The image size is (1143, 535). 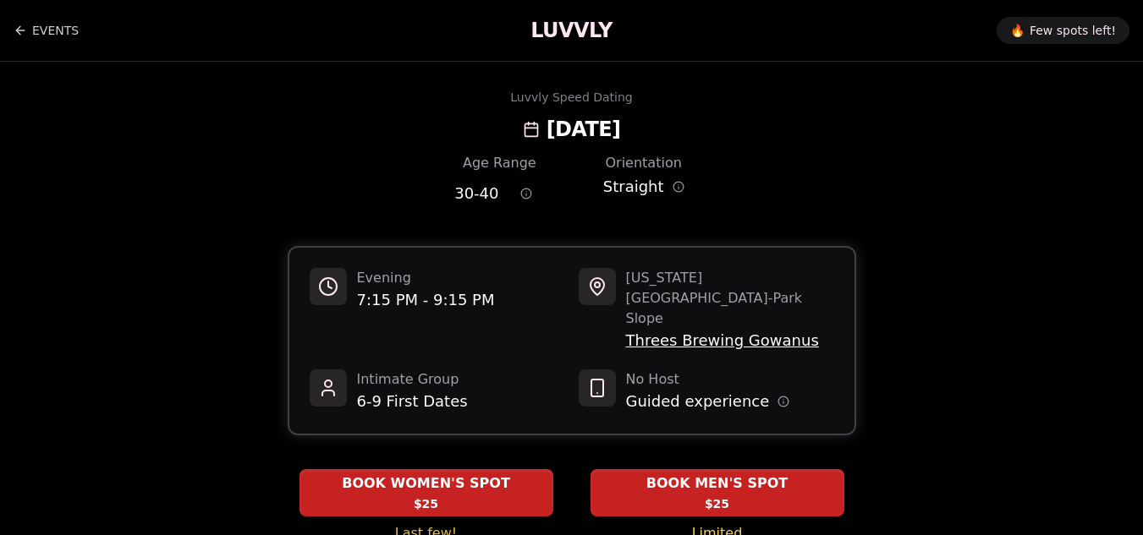 What do you see at coordinates (46, 30) in the screenshot?
I see `a: Back to events` at bounding box center [46, 30].